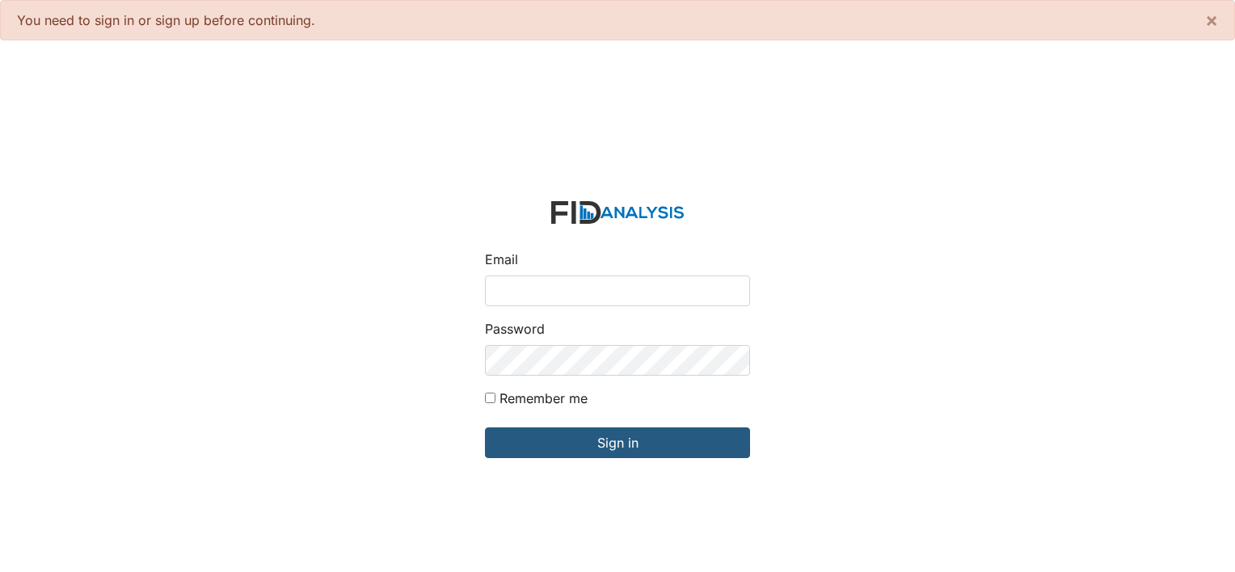 The width and height of the screenshot is (1235, 572). What do you see at coordinates (617, 443) in the screenshot?
I see `input: Sign in` at bounding box center [617, 443].